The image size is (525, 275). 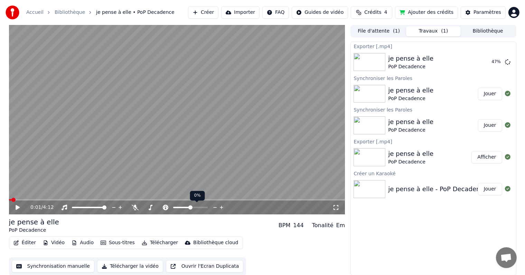 I want to click on button: Sous-titres, so click(x=118, y=243).